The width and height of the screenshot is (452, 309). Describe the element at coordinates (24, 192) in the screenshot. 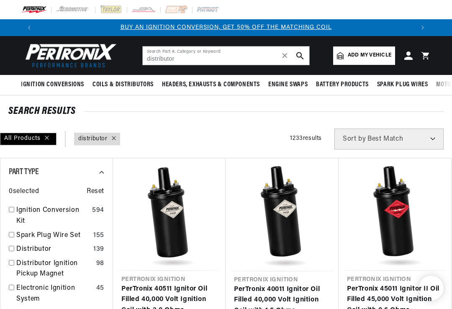

I see `span: 0 selected` at that location.